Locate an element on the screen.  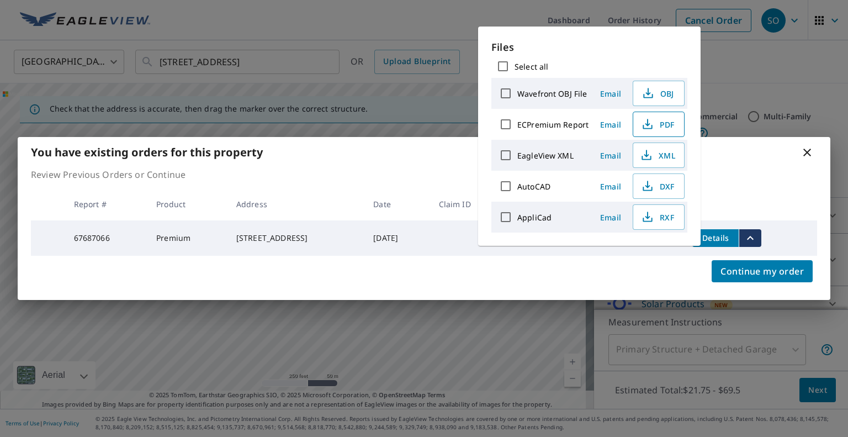
label: EagleView XML is located at coordinates (545, 155).